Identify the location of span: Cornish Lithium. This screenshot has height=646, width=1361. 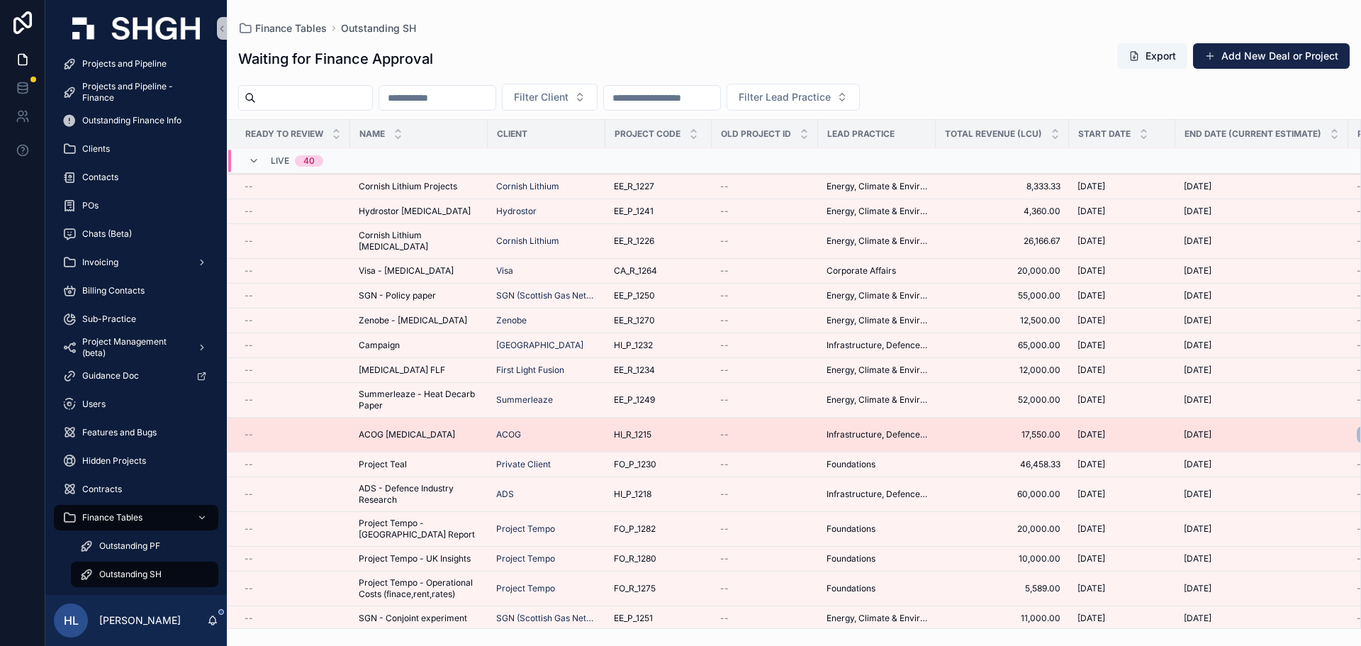
(527, 186).